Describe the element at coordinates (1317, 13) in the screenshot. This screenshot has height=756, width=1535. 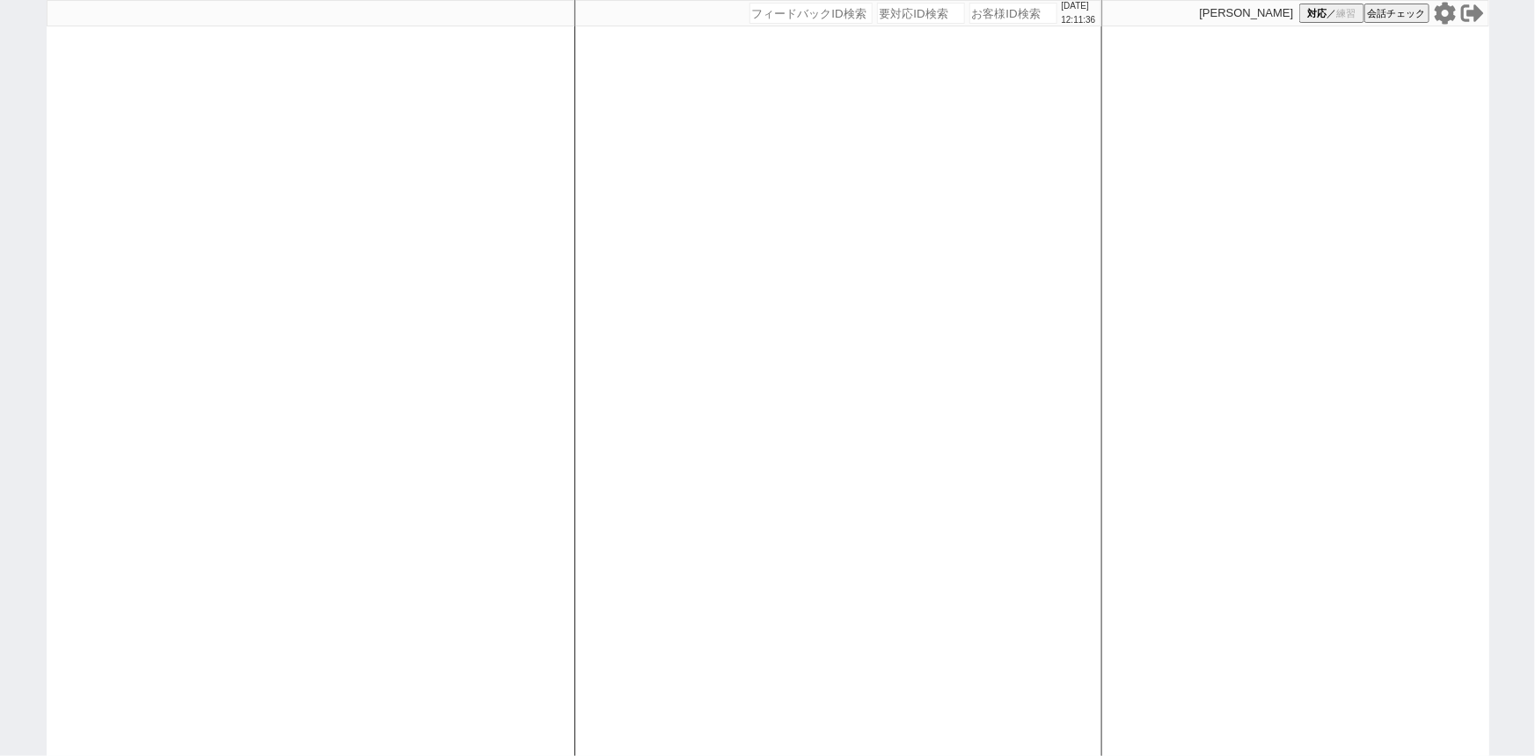
I see `span: 対応` at that location.